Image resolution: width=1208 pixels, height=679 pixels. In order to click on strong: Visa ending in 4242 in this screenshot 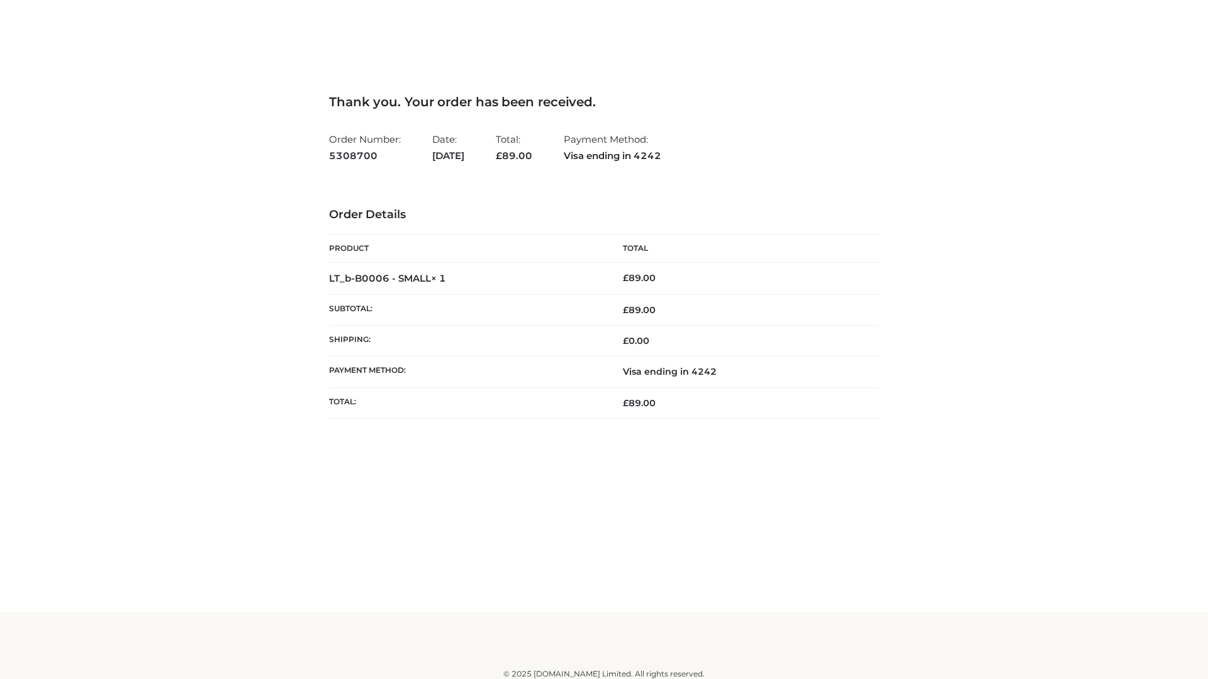, I will do `click(612, 156)`.